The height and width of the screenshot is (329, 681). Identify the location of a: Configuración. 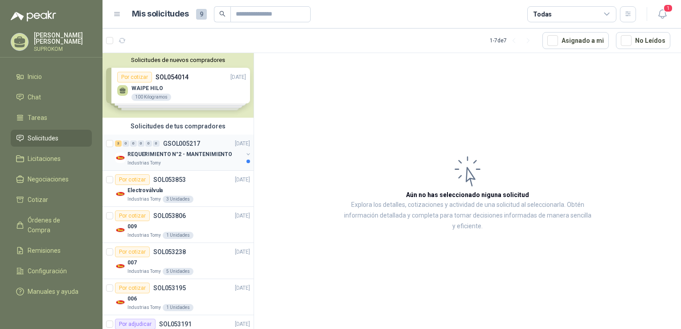
(51, 271).